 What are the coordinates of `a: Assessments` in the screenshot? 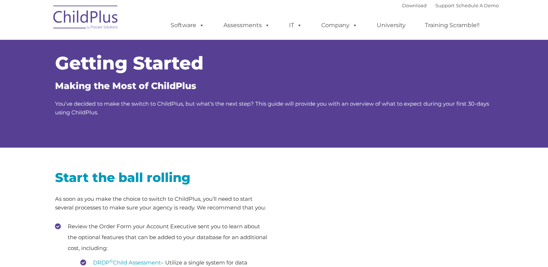 It's located at (247, 25).